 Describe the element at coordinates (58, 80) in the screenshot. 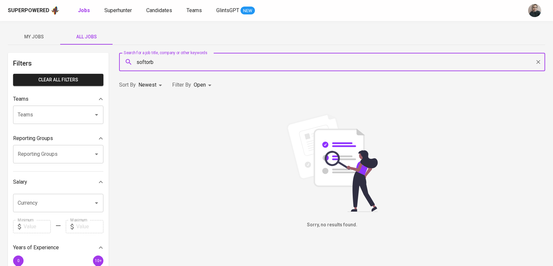

I see `span: Clear All filters` at that location.